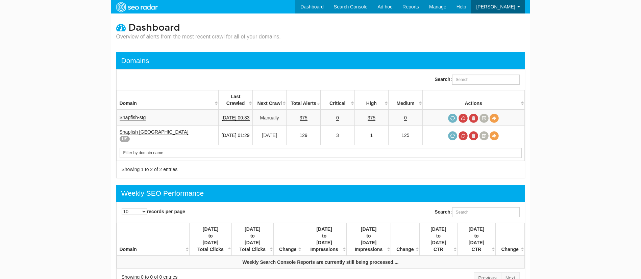 This screenshot has width=641, height=279. What do you see at coordinates (337, 100) in the screenshot?
I see `th: Critical: activate to sort column descending` at bounding box center [337, 100].